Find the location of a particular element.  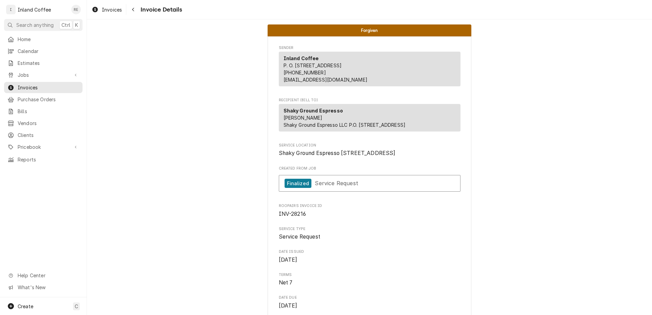

div: Inland Coffee is located at coordinates (34, 10).